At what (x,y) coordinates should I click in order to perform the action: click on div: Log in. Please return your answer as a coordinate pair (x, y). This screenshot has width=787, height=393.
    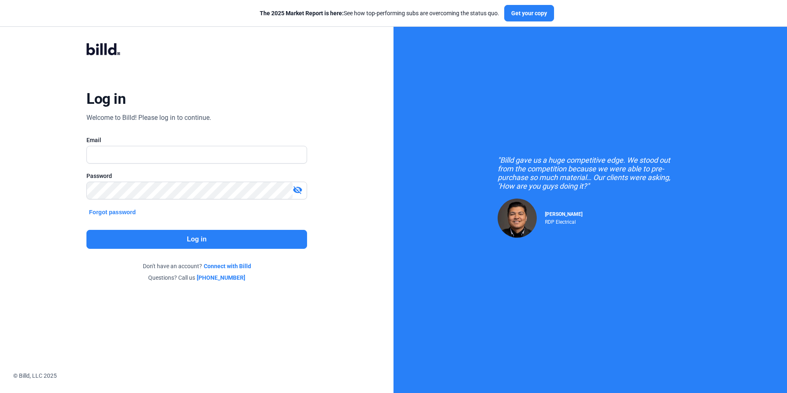
    Looking at the image, I should click on (106, 99).